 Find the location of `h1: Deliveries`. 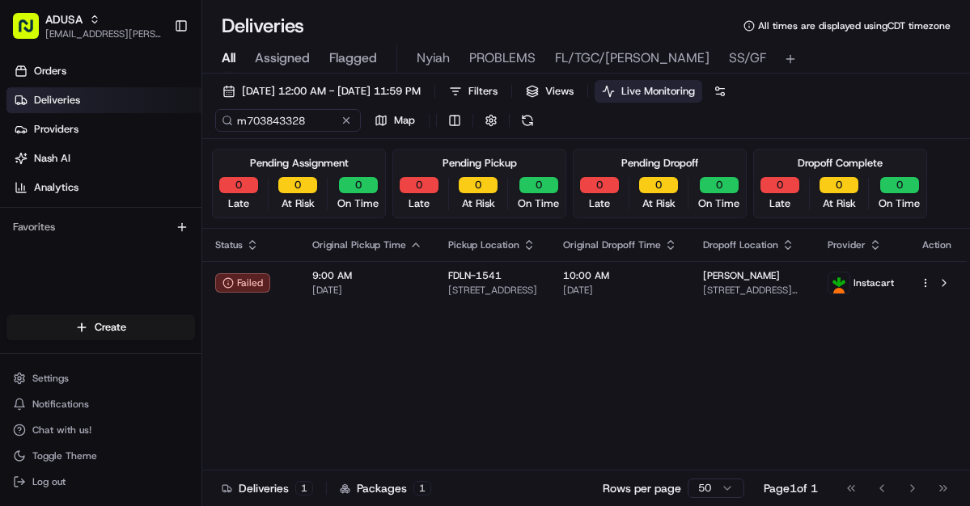

h1: Deliveries is located at coordinates (263, 26).